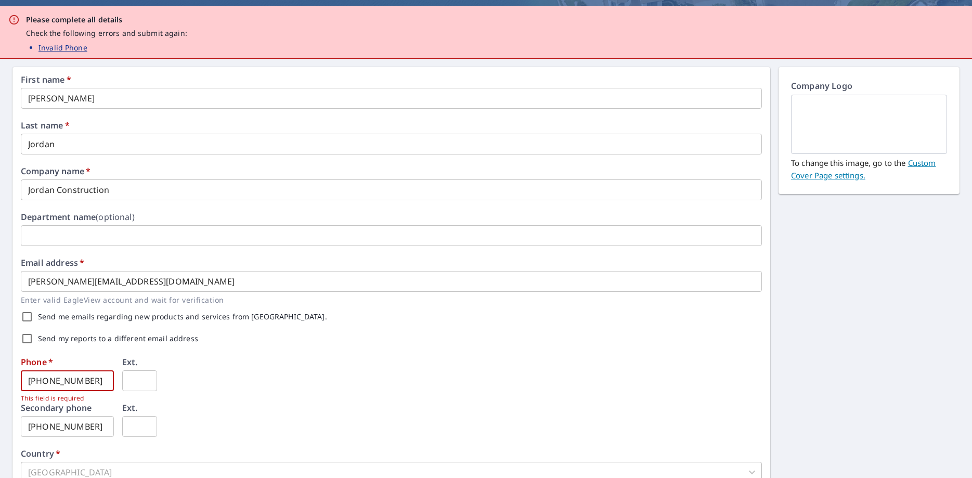 This screenshot has width=972, height=478. What do you see at coordinates (56, 171) in the screenshot?
I see `label: Company name` at bounding box center [56, 171].